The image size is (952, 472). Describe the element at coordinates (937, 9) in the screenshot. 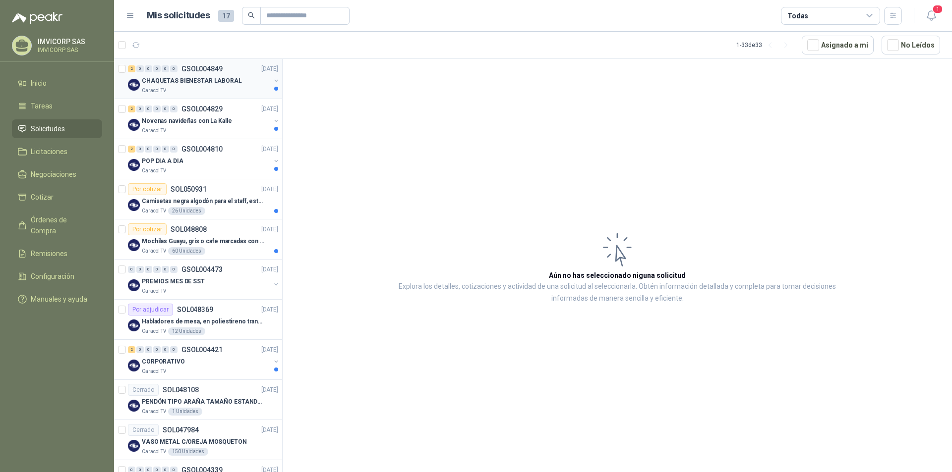

I see `span: 1` at that location.